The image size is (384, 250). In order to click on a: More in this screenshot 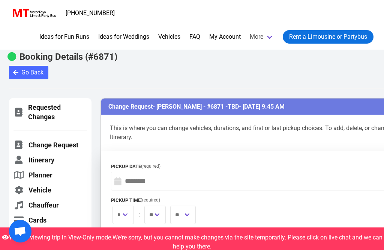, I will do `click(262, 37)`.